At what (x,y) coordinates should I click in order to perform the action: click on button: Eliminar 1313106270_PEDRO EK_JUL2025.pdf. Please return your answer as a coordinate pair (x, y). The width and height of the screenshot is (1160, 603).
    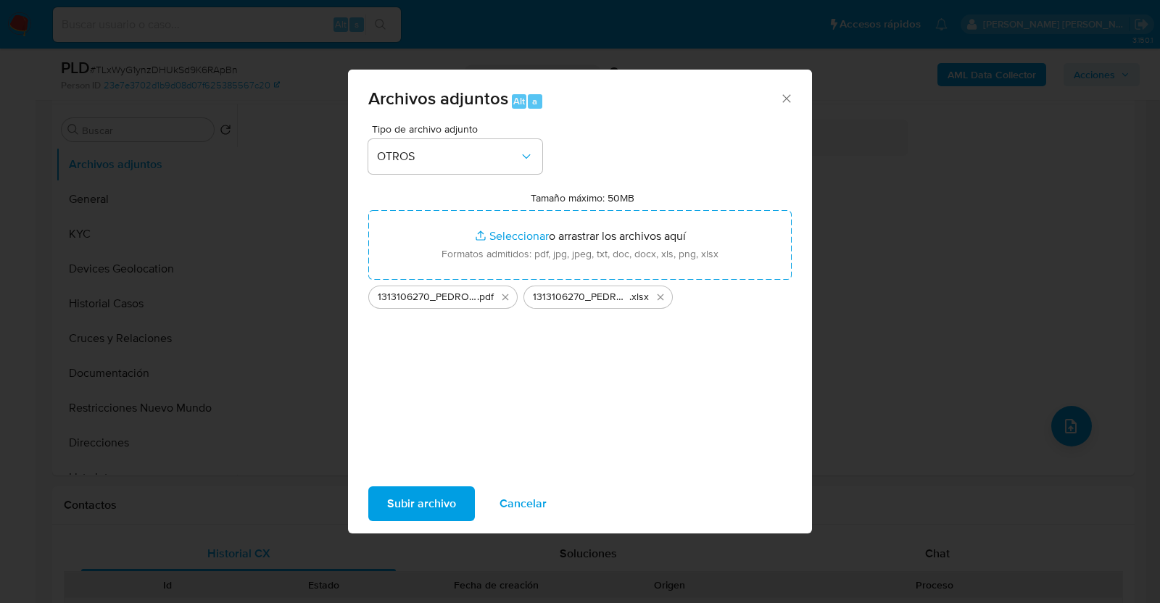
    Looking at the image, I should click on (505, 297).